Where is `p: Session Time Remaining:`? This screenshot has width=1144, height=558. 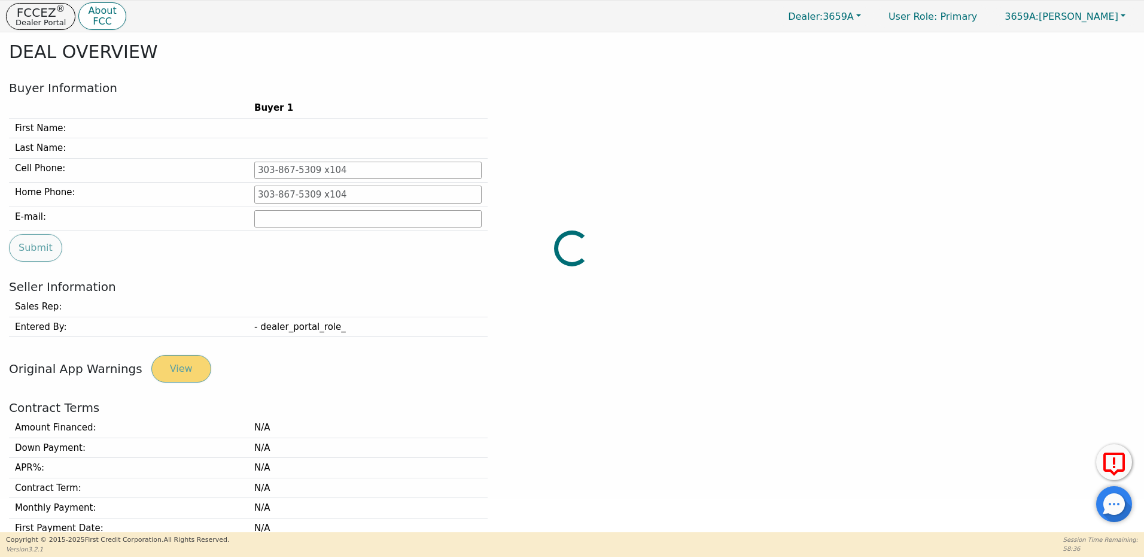
p: Session Time Remaining: is located at coordinates (1100, 539).